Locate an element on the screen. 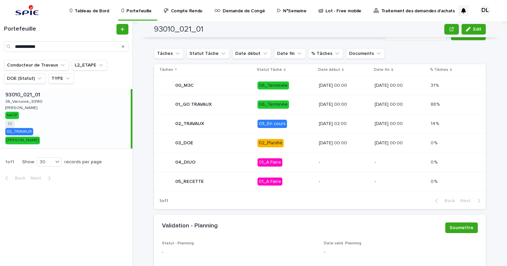  p: 02_TRAVAUX is located at coordinates (190, 124).